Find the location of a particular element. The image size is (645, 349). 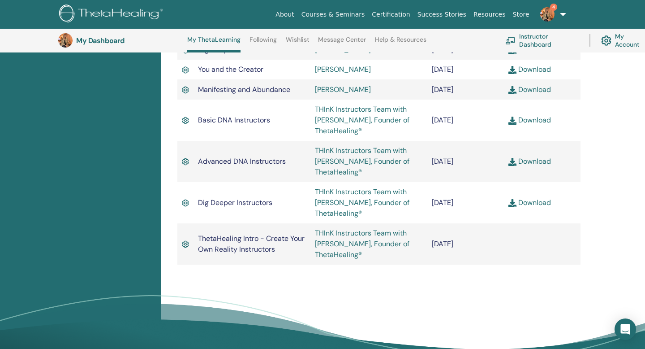

span: 4 is located at coordinates (554, 7).